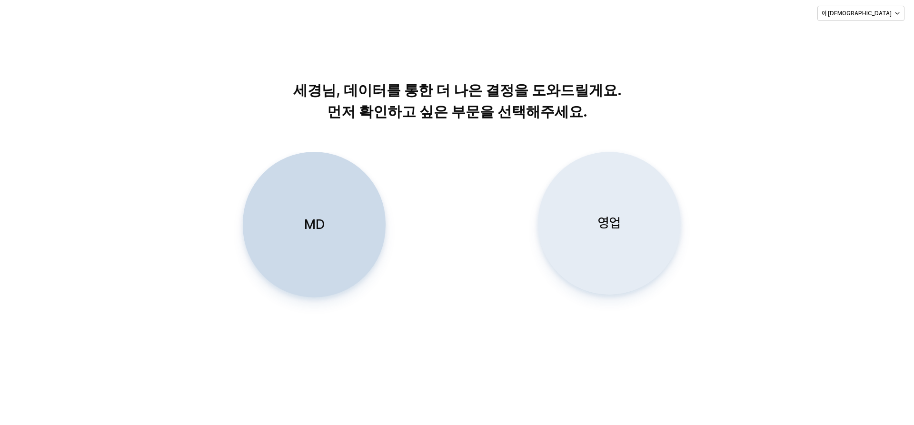 Image resolution: width=914 pixels, height=425 pixels. Describe the element at coordinates (457, 101) in the screenshot. I see `p: 세경님, 데이터를 통한 더 나은 결정을 도와드릴게요. 먼저 확인하고 싶은 부문을 선택해주세요.` at that location.